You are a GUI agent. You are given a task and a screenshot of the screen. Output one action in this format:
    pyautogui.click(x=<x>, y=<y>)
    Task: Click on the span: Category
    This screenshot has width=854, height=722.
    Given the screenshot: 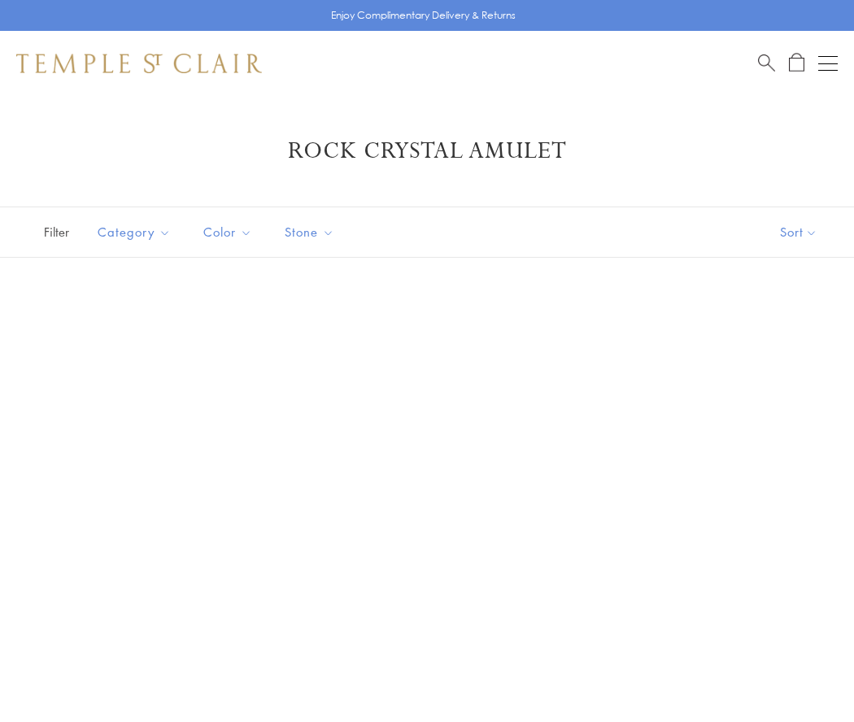 What is the action you would take?
    pyautogui.click(x=136, y=232)
    